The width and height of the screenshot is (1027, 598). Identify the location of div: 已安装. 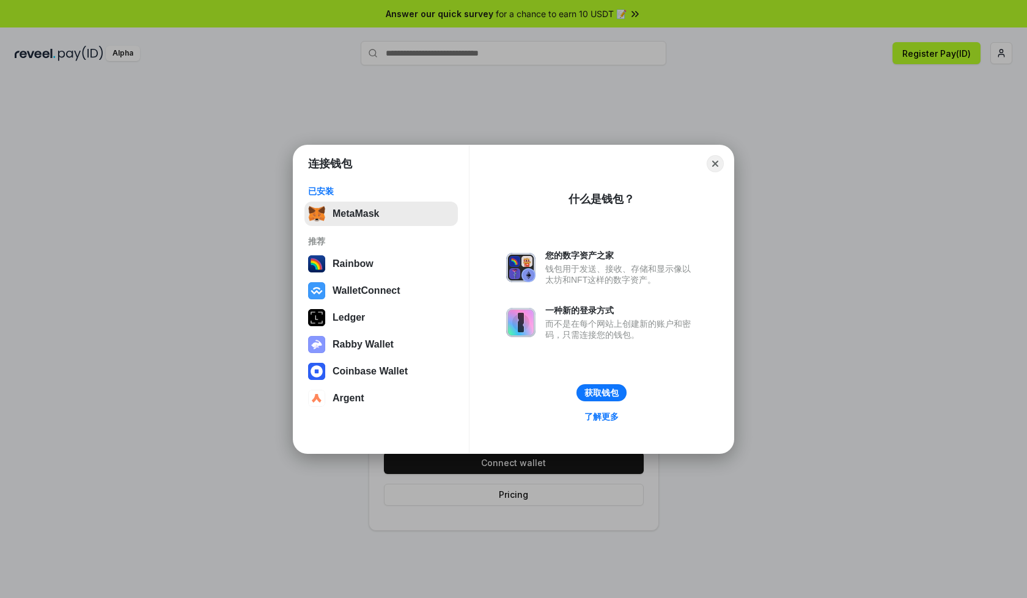
(381, 191).